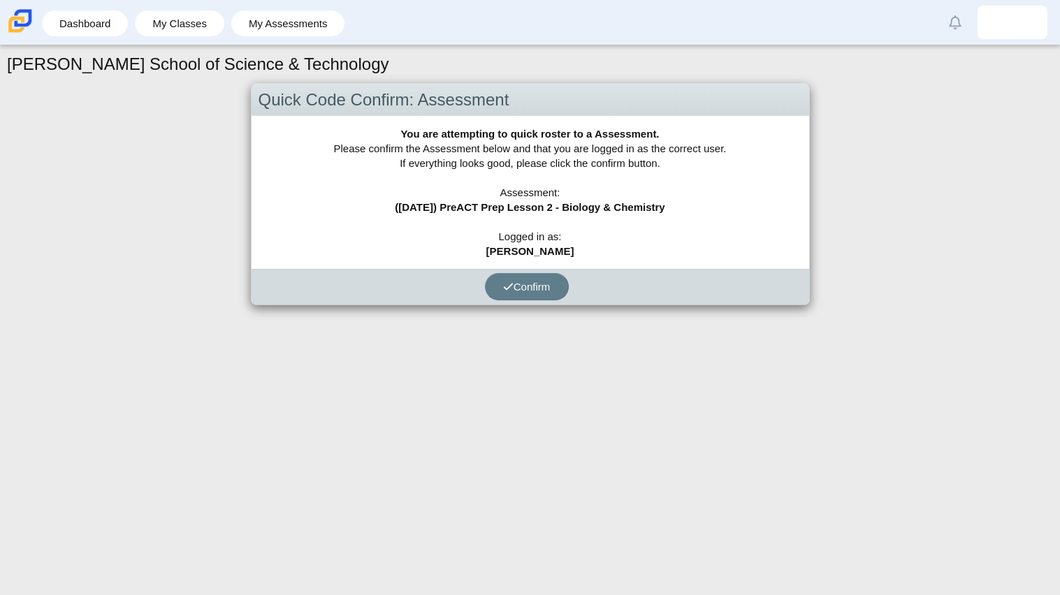 The height and width of the screenshot is (595, 1060). Describe the element at coordinates (20, 21) in the screenshot. I see `img: Carmen School of Science & Technology` at that location.